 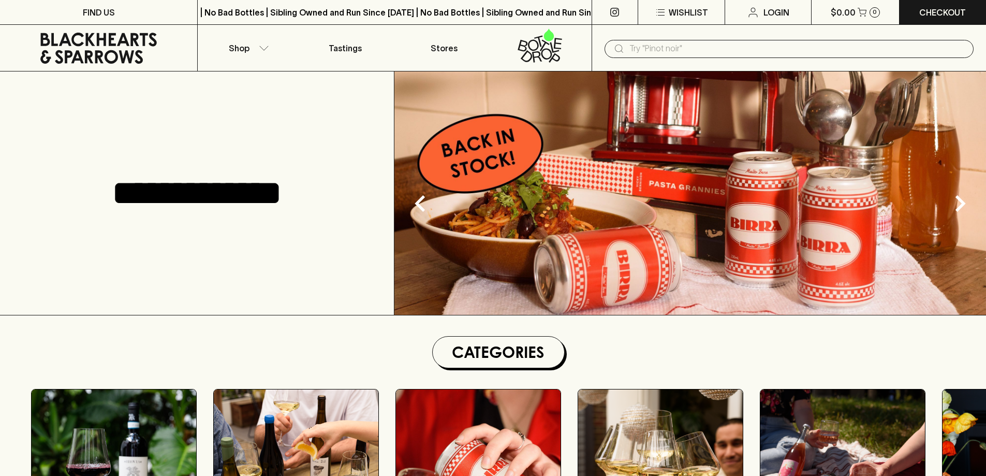 What do you see at coordinates (444, 48) in the screenshot?
I see `p: Stores` at bounding box center [444, 48].